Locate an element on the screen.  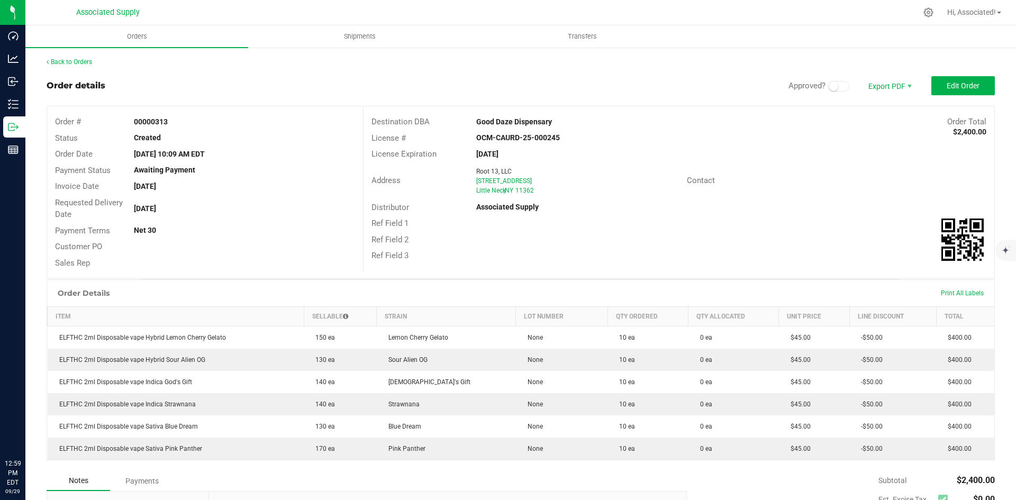
strong: Awaiting Payment is located at coordinates (165, 170).